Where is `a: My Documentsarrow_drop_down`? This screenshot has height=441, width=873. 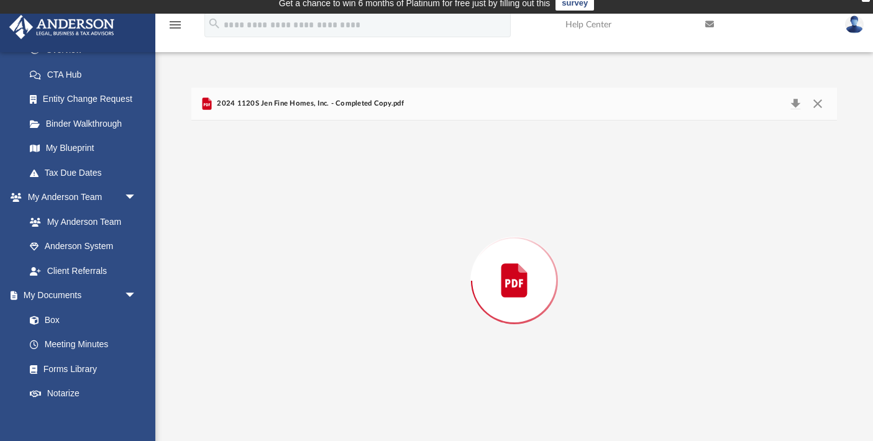
a: My Documentsarrow_drop_down is located at coordinates (79, 296).